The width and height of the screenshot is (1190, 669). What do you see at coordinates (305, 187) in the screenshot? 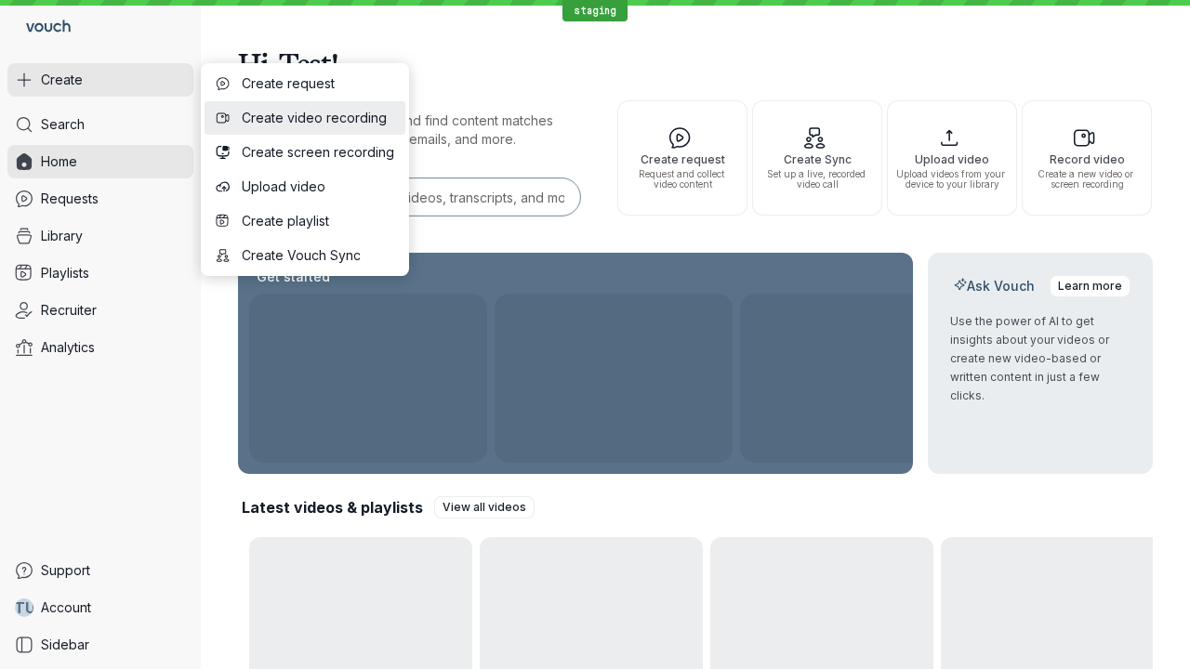
I see `button: Upload video` at bounding box center [305, 187].